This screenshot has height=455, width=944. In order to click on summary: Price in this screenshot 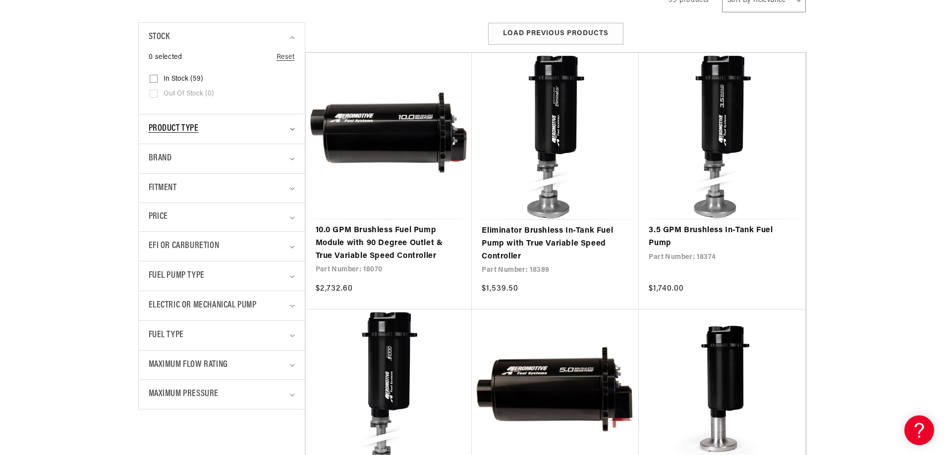, I will do `click(222, 217)`.